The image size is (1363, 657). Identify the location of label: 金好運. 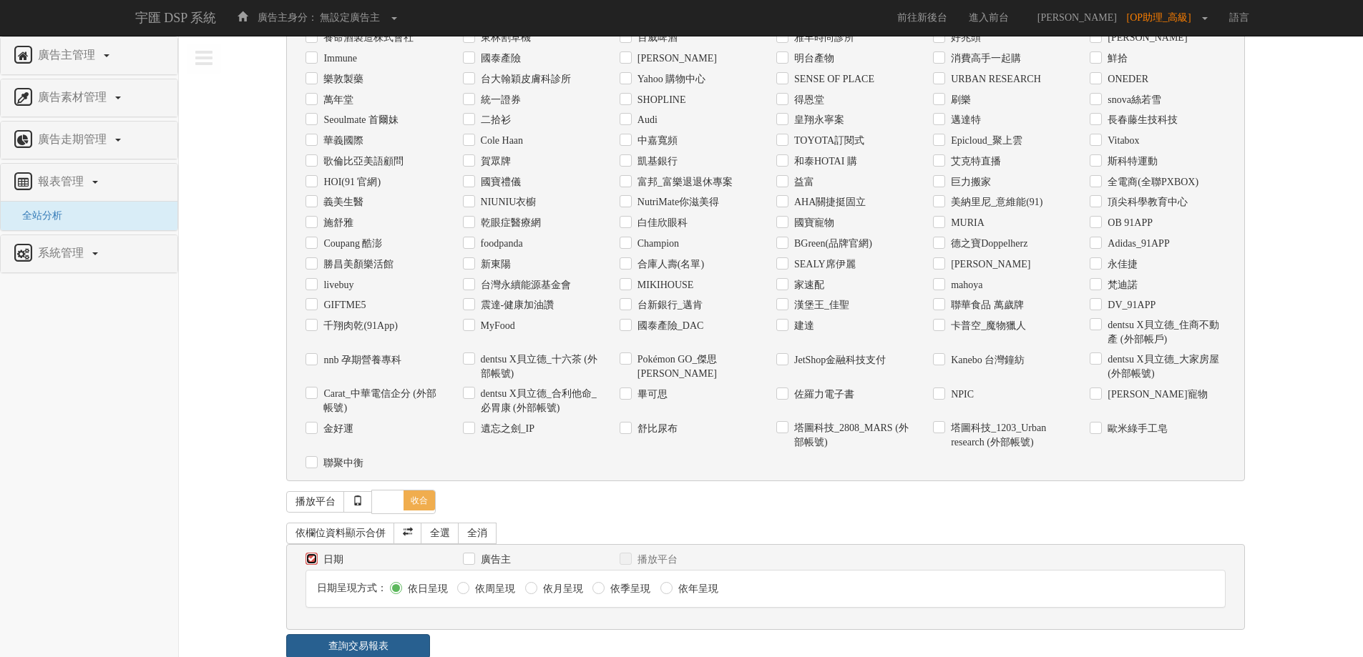
(336, 429).